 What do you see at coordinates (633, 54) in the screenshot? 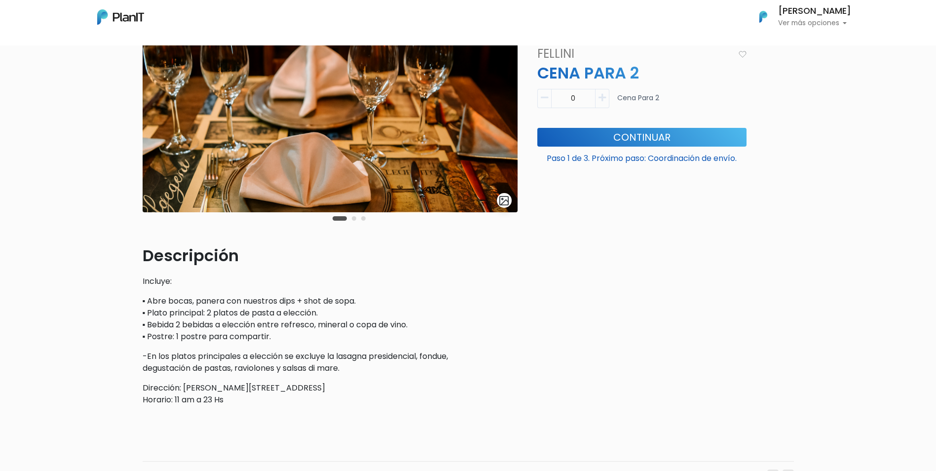
I see `h4: Fellini` at bounding box center [633, 54].